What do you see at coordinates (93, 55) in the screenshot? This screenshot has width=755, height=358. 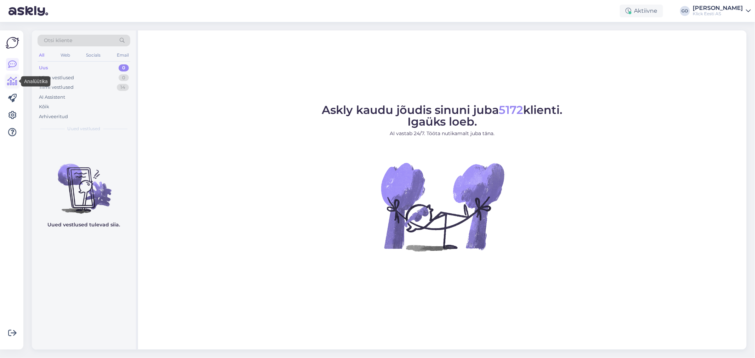 I see `div: Socials` at bounding box center [93, 55].